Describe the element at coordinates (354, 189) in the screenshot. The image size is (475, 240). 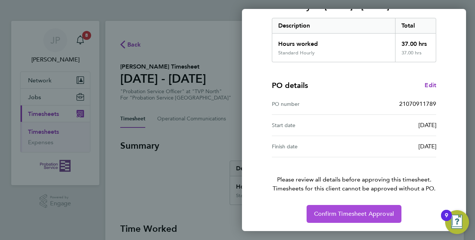
I see `span: Timesheets for this client cannot be approved without a PO.` at that location.